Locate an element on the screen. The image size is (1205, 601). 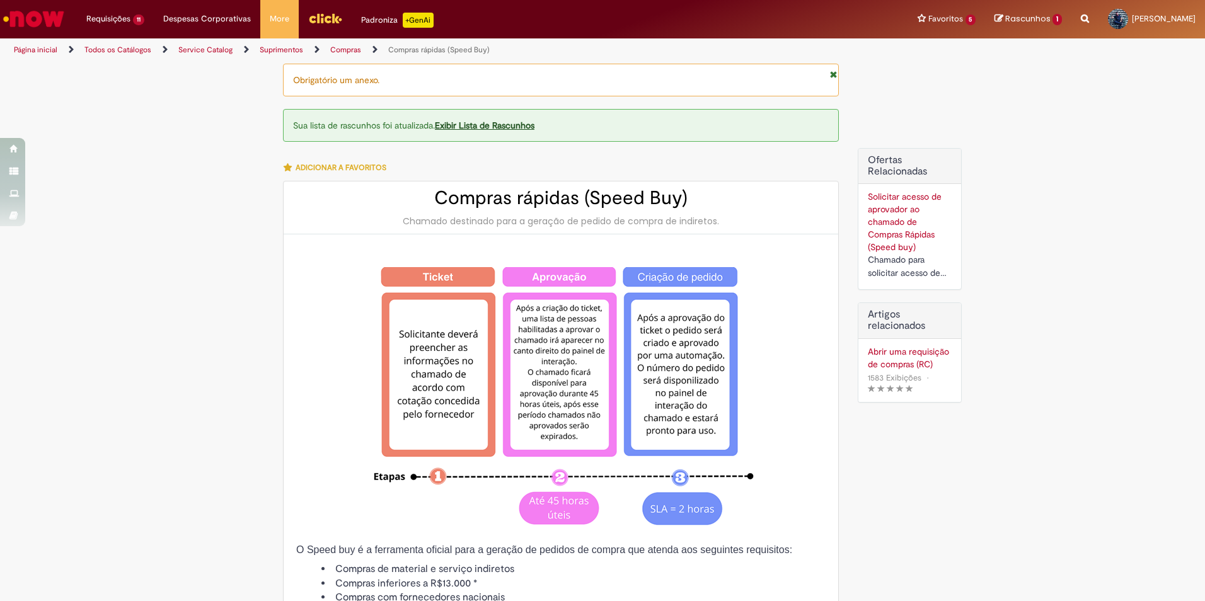
span: O Speed buy é a ferramenta oficial para a geração de pedidos de compra que atenda aos seguintes r... is located at coordinates (544, 550).